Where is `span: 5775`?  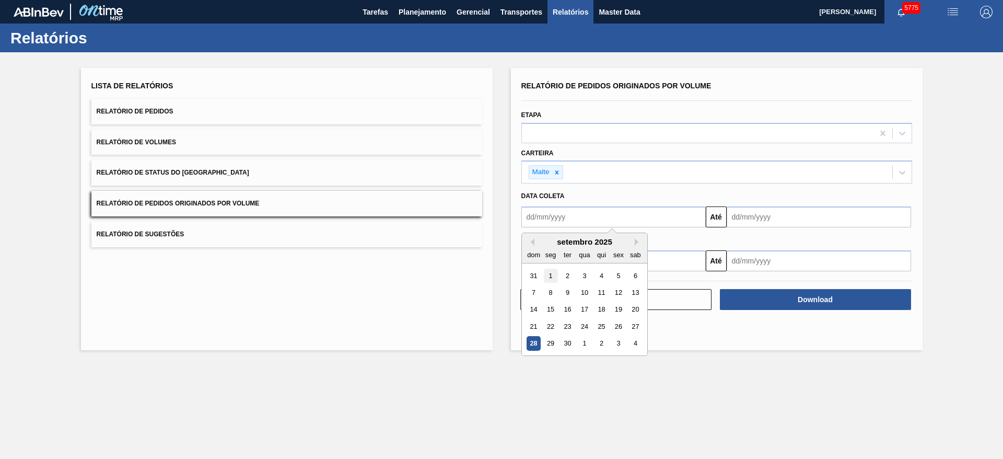 span: 5775 is located at coordinates (911, 8).